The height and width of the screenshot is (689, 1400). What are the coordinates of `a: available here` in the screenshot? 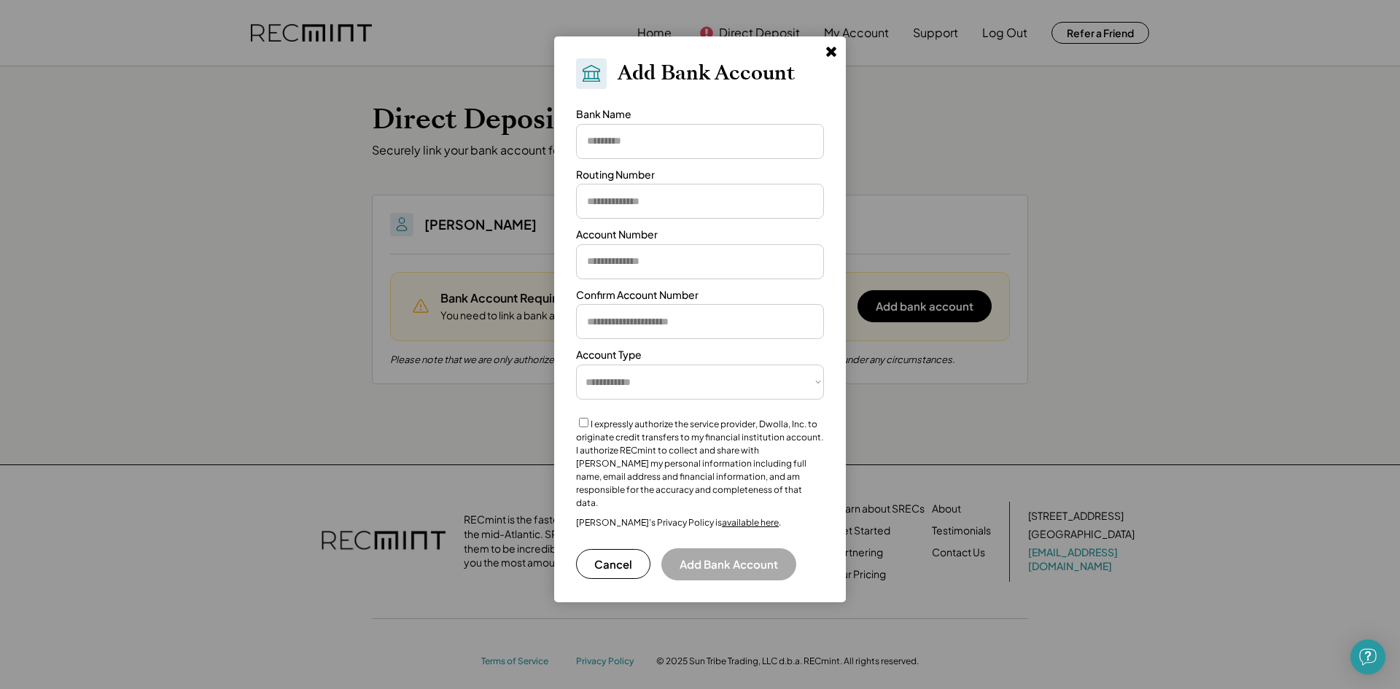 It's located at (750, 522).